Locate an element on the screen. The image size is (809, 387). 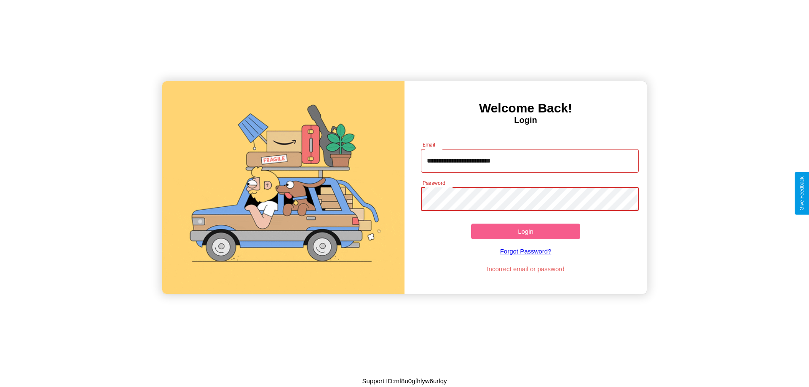
button: Login is located at coordinates (526, 231).